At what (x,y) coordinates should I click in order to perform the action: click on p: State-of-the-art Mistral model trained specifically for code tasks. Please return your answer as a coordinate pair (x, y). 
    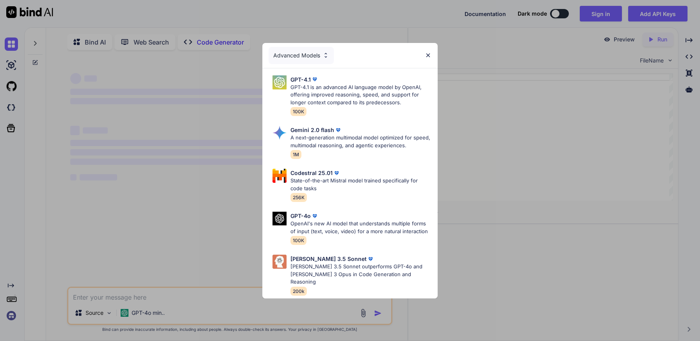
    Looking at the image, I should click on (361, 184).